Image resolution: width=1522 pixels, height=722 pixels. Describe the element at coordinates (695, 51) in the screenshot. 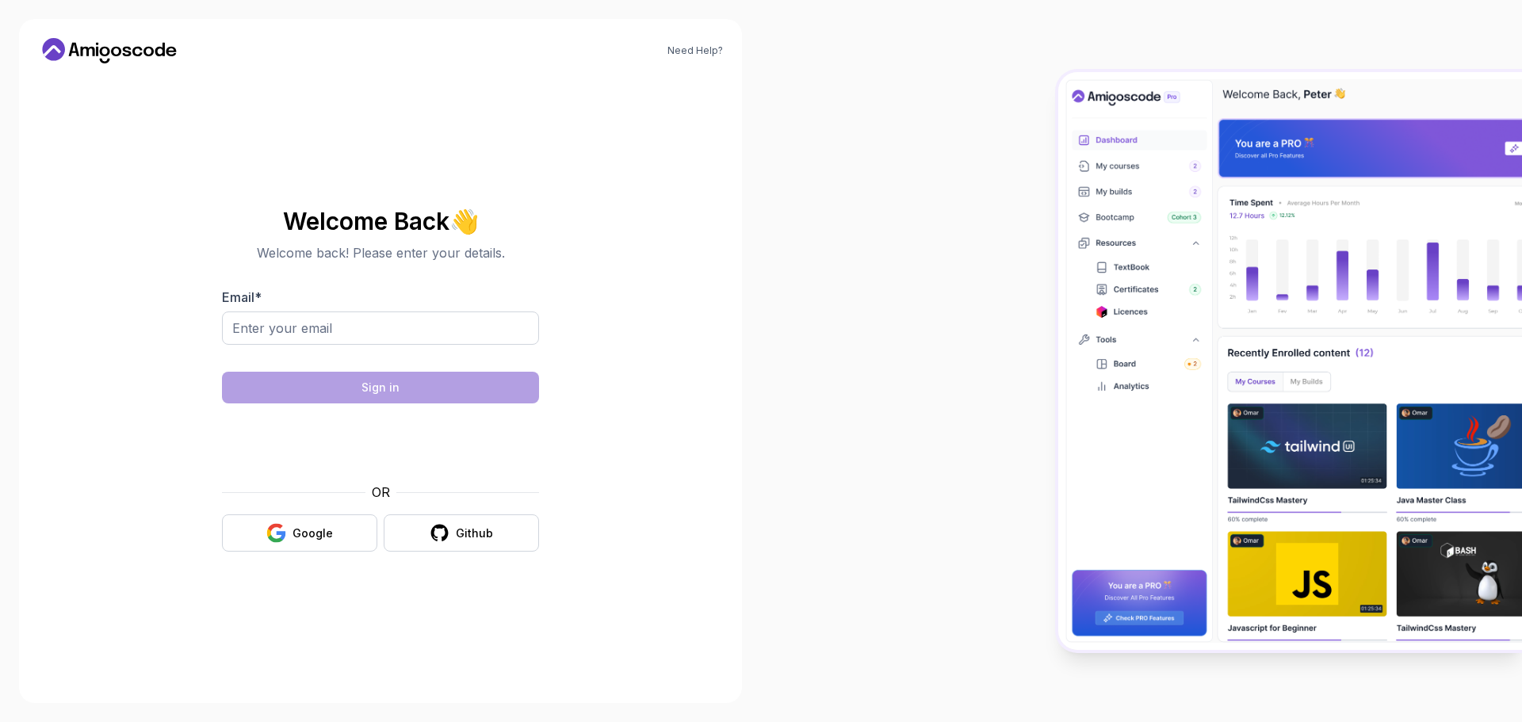

I see `a: Need Help?` at that location.